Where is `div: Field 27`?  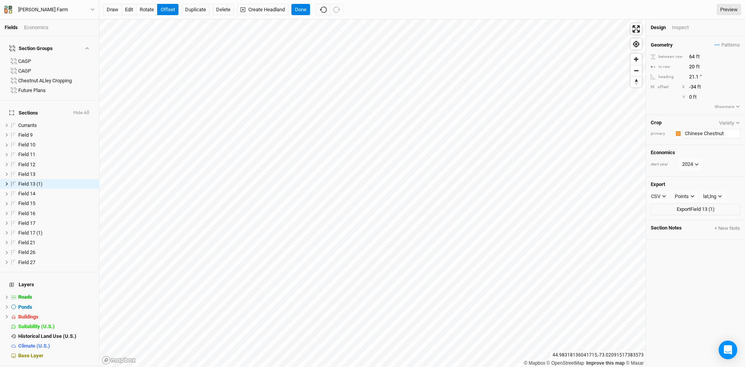
div: Field 27 is located at coordinates (56, 262).